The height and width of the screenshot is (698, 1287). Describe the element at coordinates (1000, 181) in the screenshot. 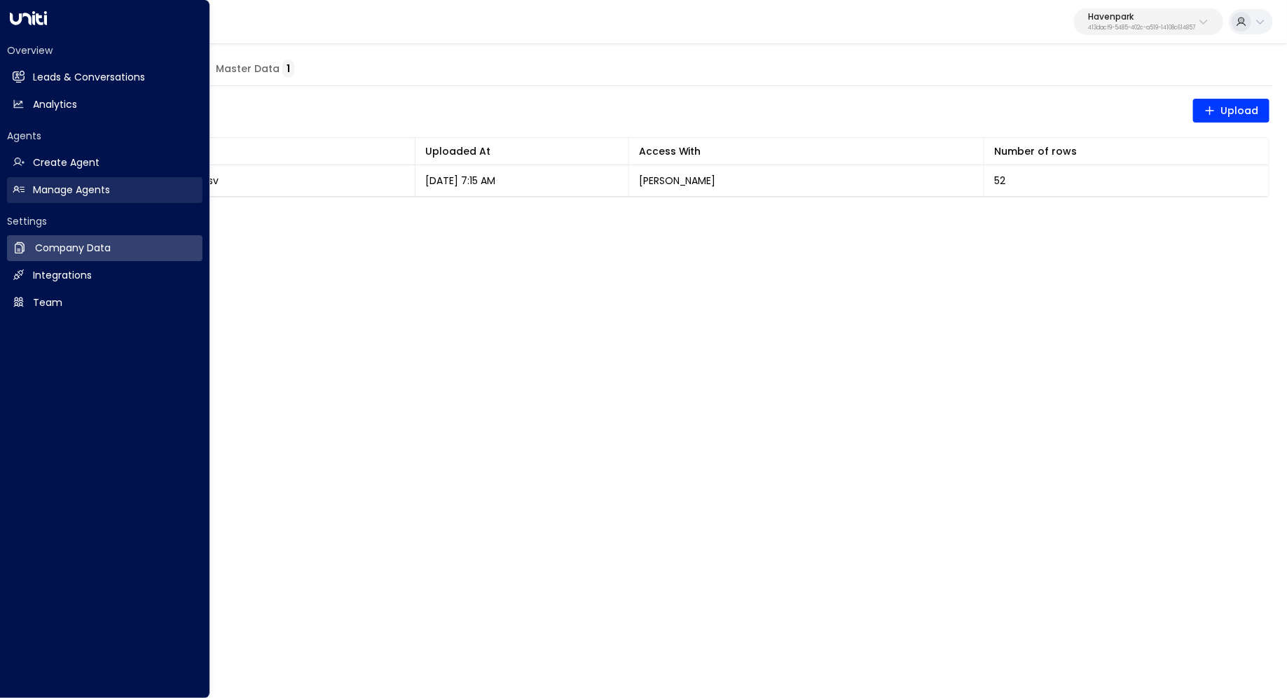

I see `span: 52` at that location.